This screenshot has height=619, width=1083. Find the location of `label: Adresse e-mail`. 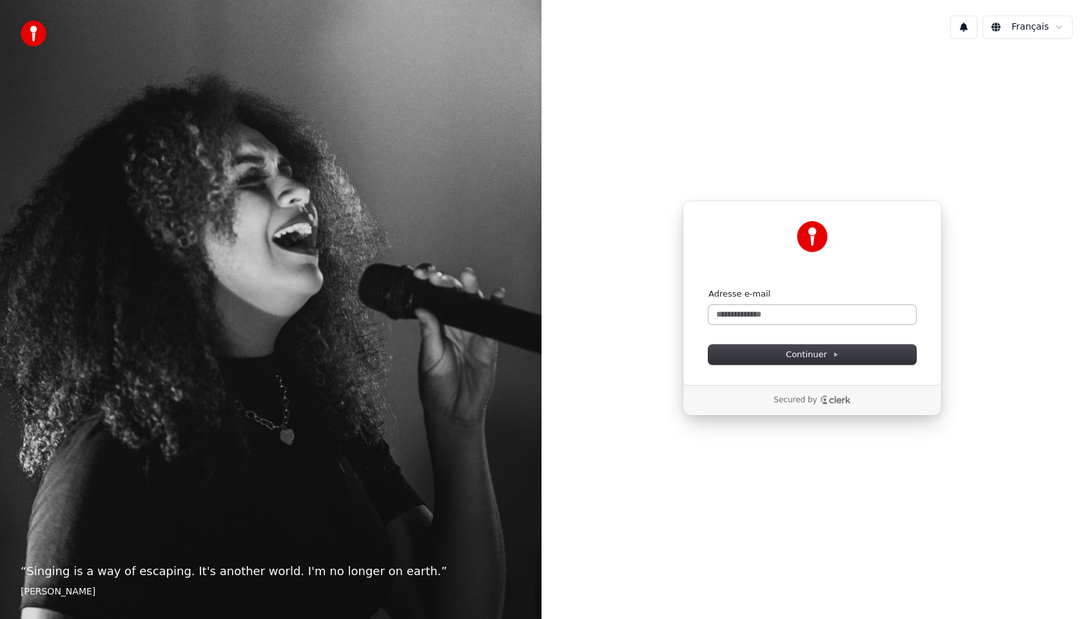

label: Adresse e-mail is located at coordinates (740, 294).